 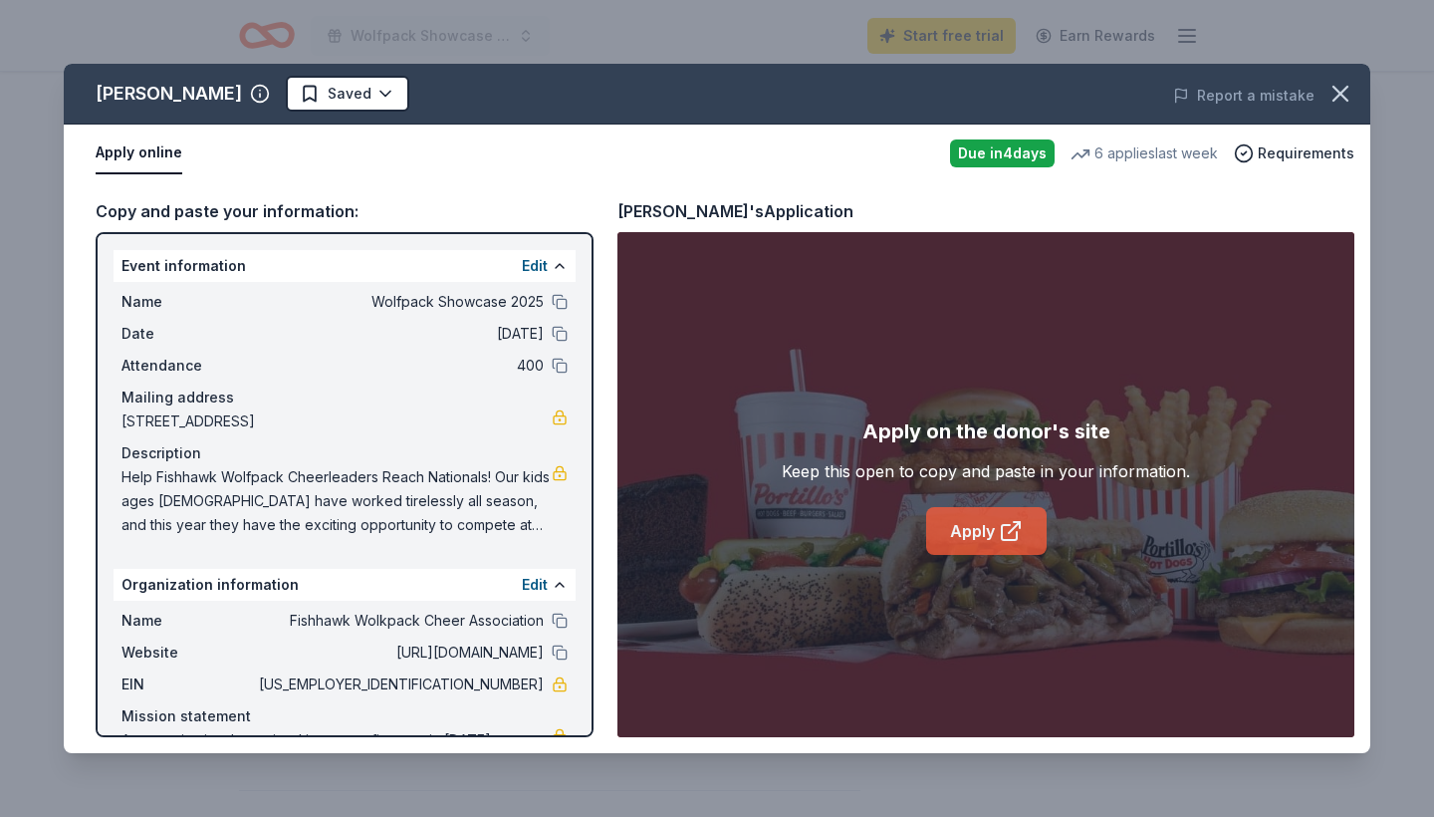 What do you see at coordinates (1145, 153) in the screenshot?
I see `div: 6 applies last week` at bounding box center [1145, 153].